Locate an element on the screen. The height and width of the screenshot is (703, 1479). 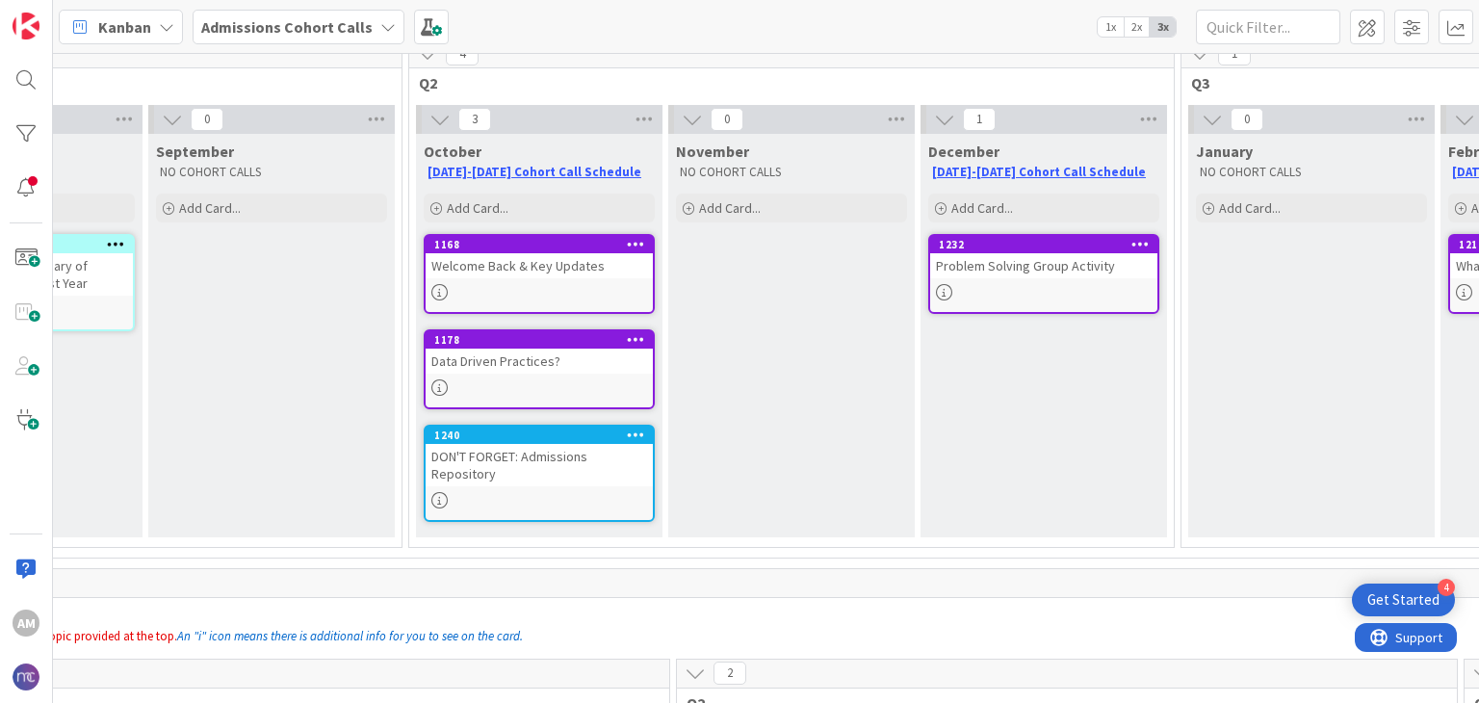
span: Support is located at coordinates (64, 14).